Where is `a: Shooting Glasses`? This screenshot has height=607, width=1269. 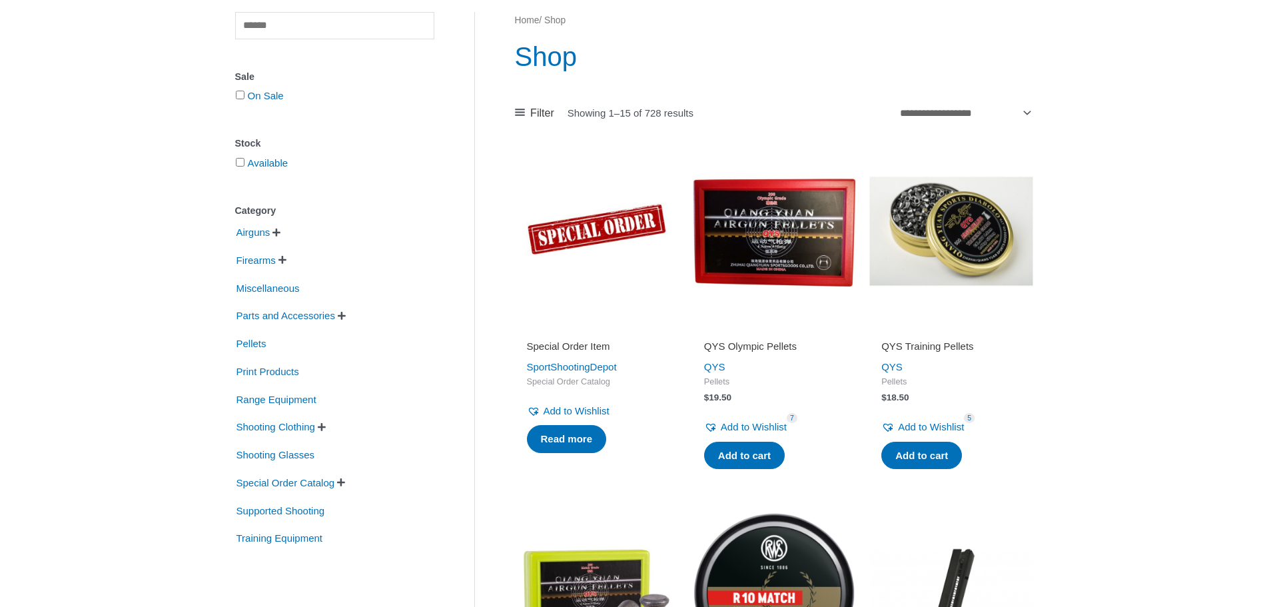 a: Shooting Glasses is located at coordinates (276, 454).